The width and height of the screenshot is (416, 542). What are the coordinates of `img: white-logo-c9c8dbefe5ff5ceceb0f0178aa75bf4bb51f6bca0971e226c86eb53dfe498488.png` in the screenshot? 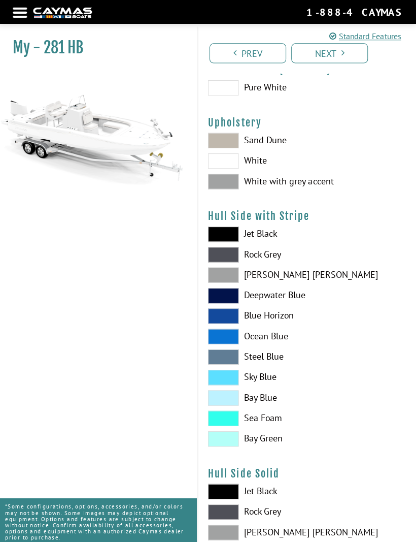 It's located at (64, 13).